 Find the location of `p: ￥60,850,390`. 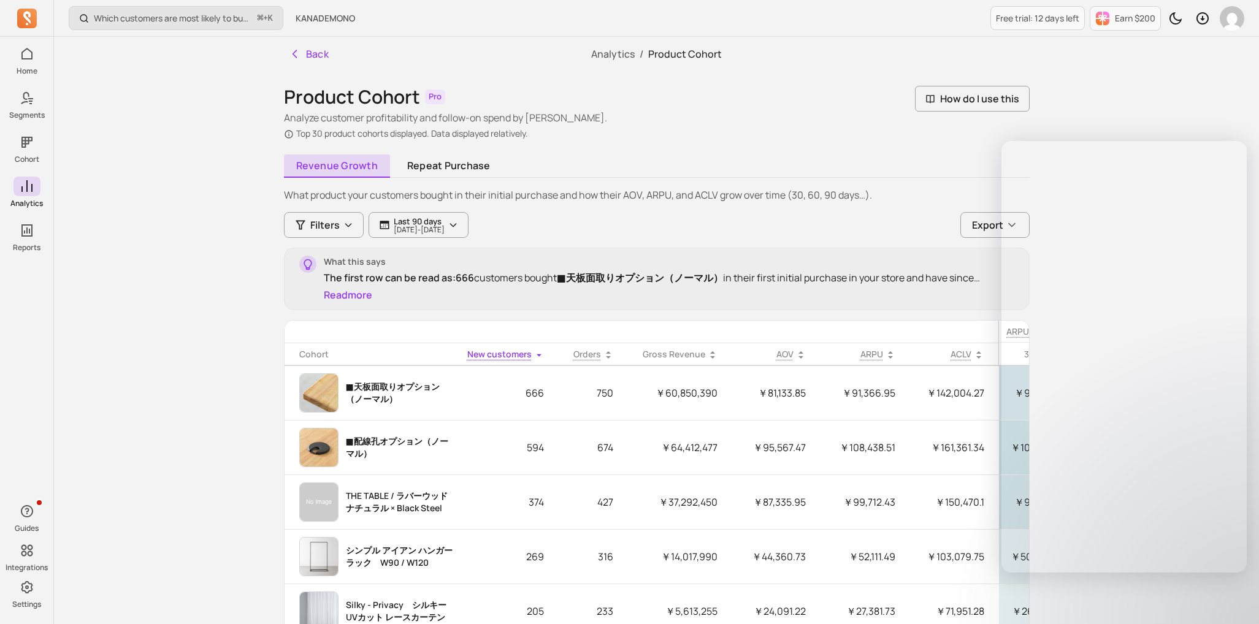

p: ￥60,850,390 is located at coordinates (680, 393).